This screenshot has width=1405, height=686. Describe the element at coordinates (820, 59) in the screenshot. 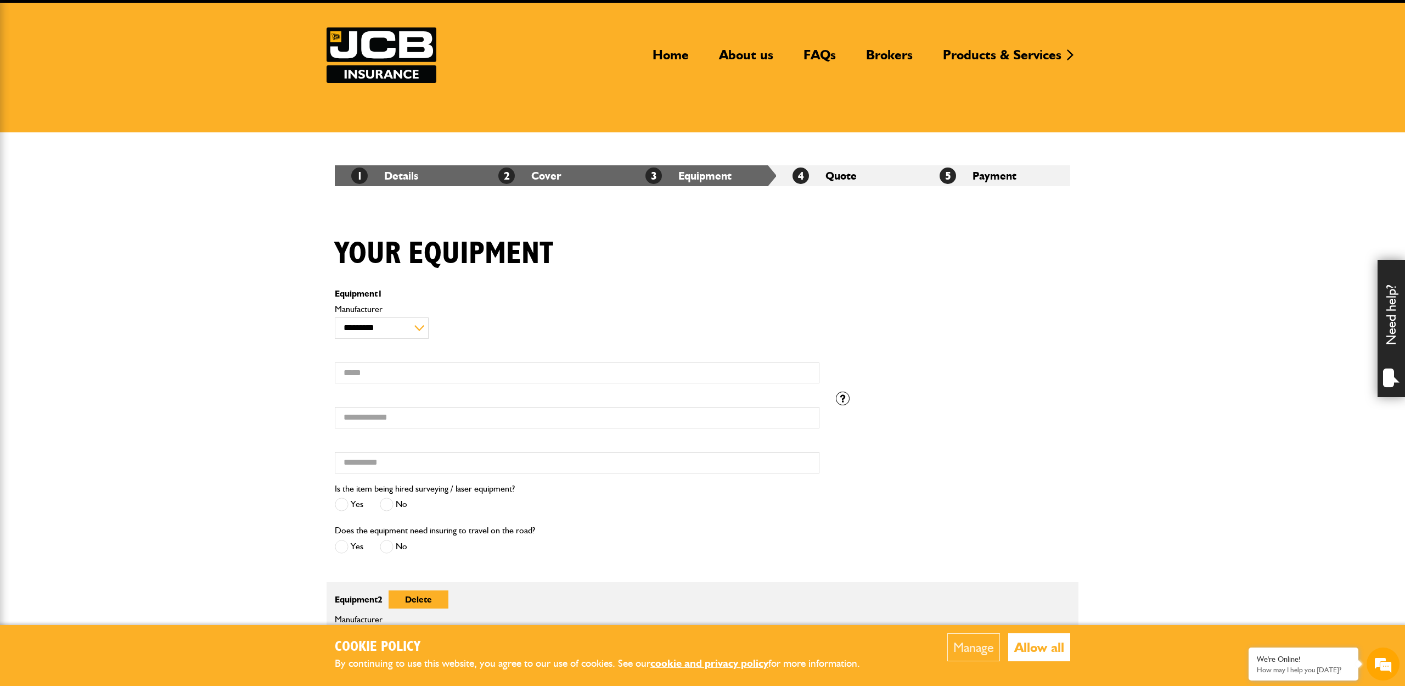

I see `a: FAQs` at that location.